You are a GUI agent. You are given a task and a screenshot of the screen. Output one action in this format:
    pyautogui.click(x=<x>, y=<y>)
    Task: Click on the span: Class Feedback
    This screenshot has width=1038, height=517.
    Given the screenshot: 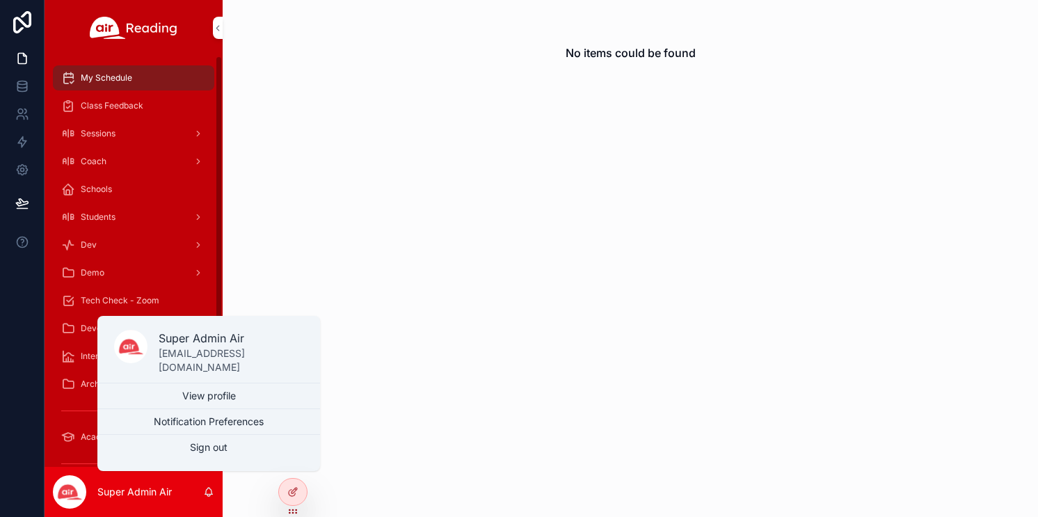 What is the action you would take?
    pyautogui.click(x=112, y=106)
    